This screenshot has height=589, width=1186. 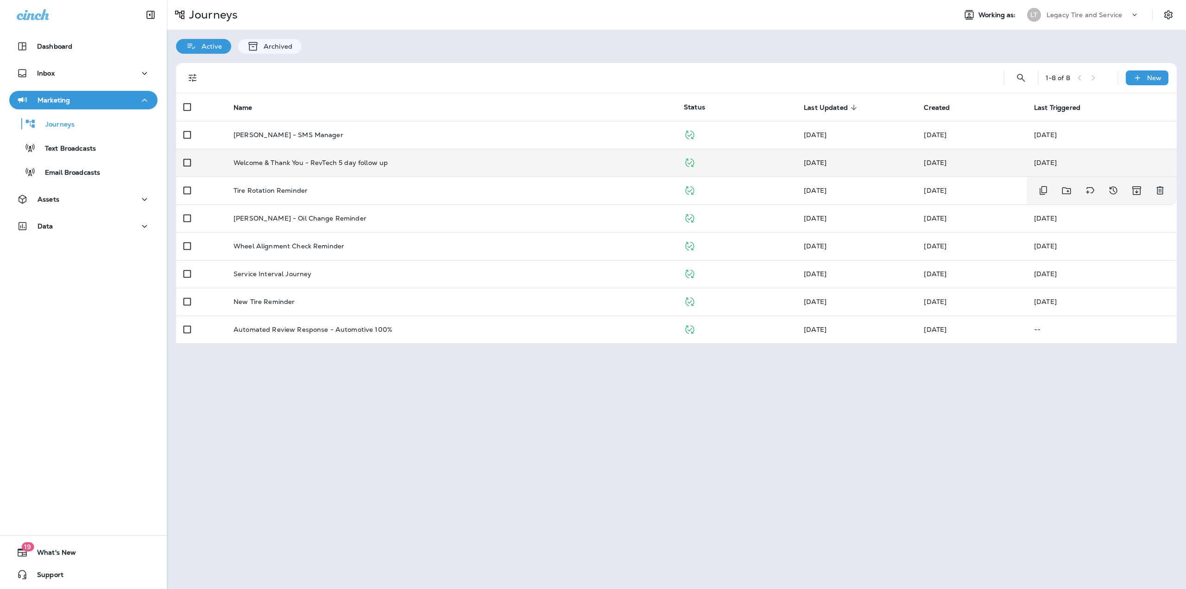 What do you see at coordinates (151, 15) in the screenshot?
I see `button: Collapse Sidebar` at bounding box center [151, 15].